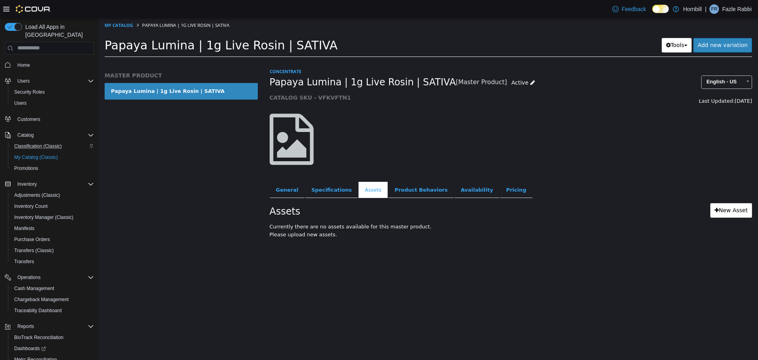 The height and width of the screenshot is (360, 758). I want to click on a: Promotions, so click(26, 168).